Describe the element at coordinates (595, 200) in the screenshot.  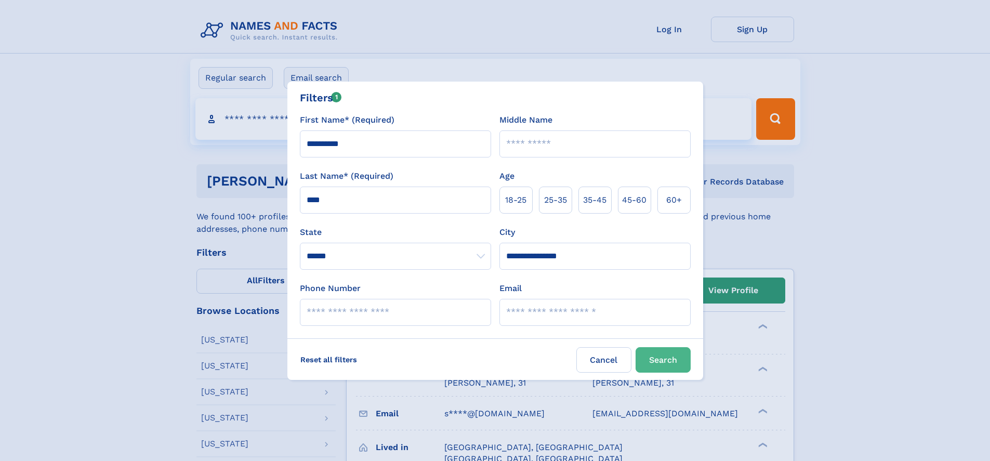
I see `span: 35‑45` at that location.